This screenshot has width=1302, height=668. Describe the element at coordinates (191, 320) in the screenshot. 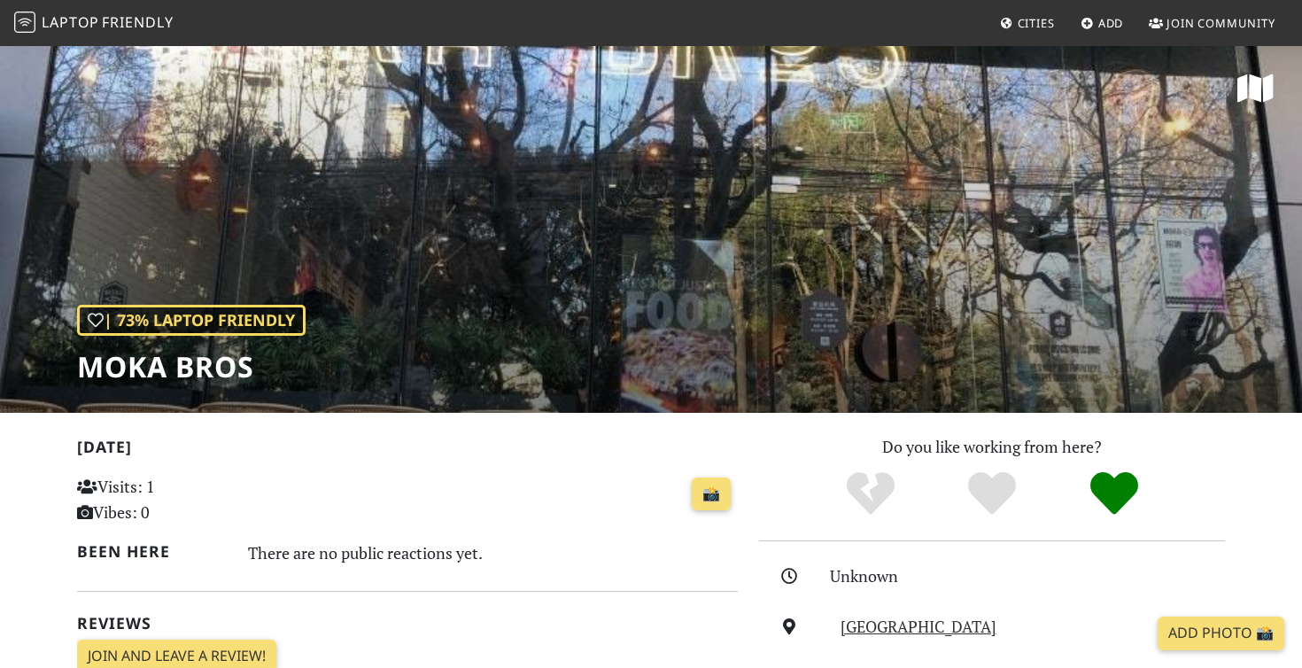

I see `div: | 73% Laptop Friendly` at that location.